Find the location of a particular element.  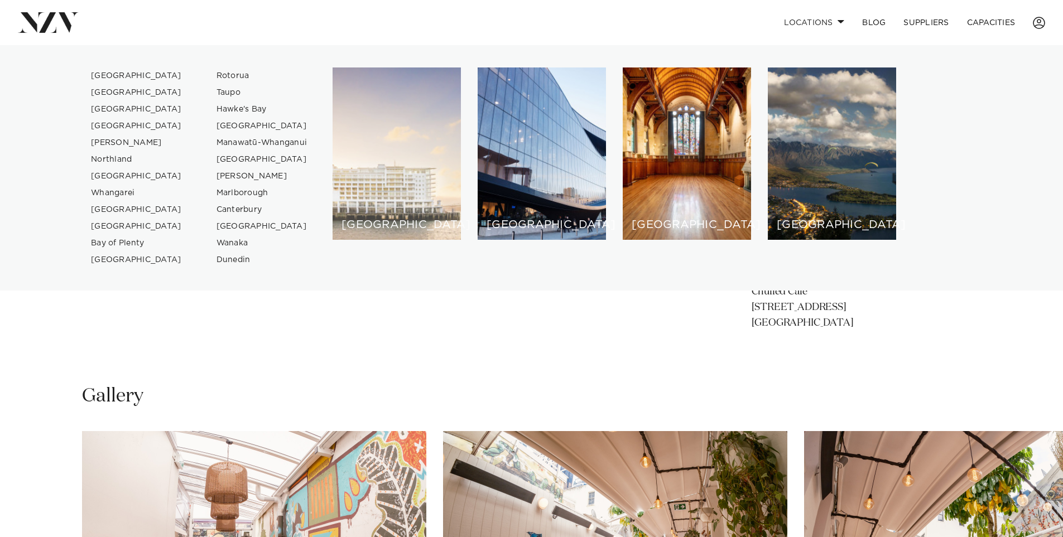

a: Manawatū-Whanganui is located at coordinates (262, 143).